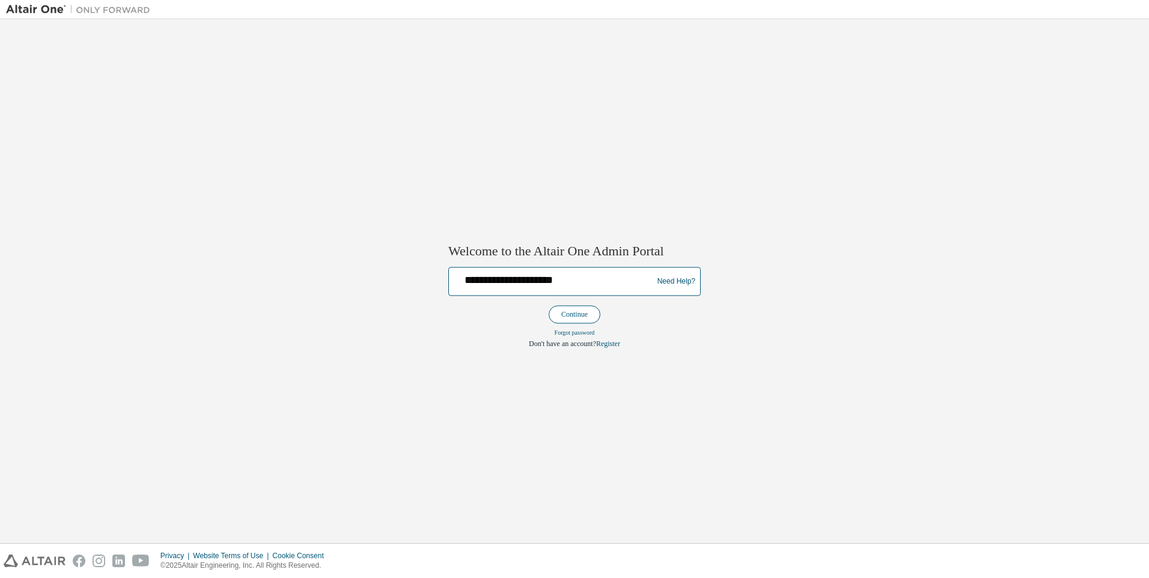 This screenshot has width=1149, height=578. What do you see at coordinates (246, 565) in the screenshot?
I see `p: © 2025 Altair Engineering, Inc. All Rights Reserved.` at bounding box center [246, 565].